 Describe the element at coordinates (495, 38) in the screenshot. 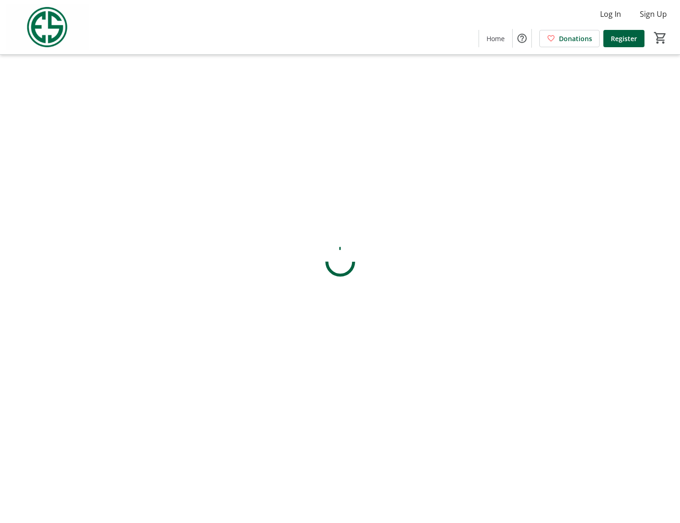

I see `span: Home` at that location.